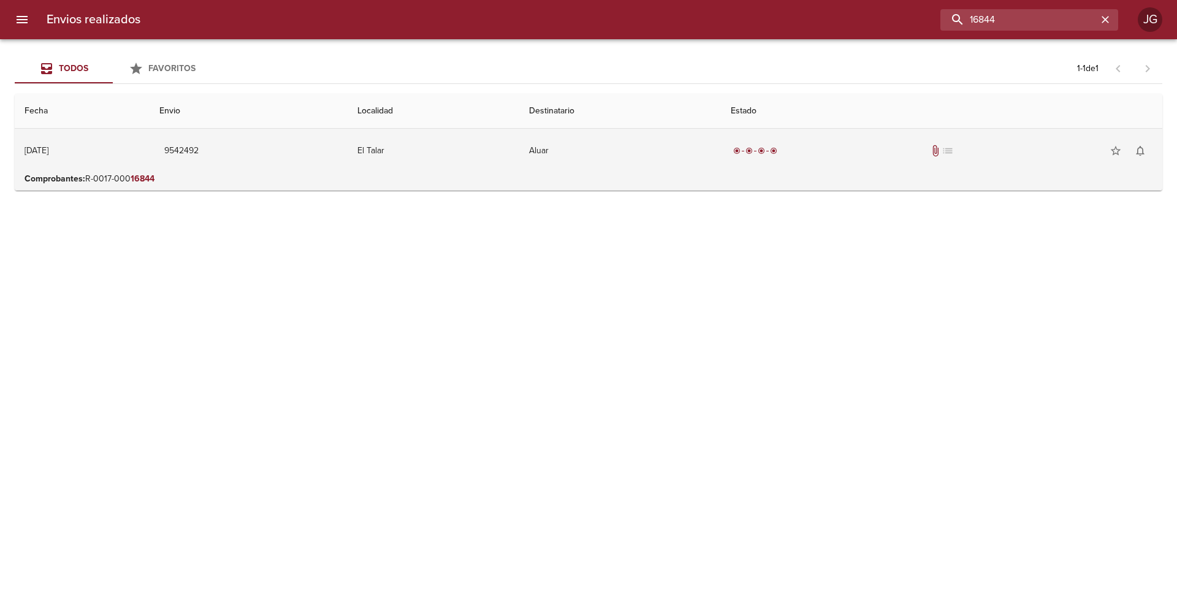 This screenshot has width=1177, height=594. I want to click on button: Agregar a favoritos, so click(1116, 151).